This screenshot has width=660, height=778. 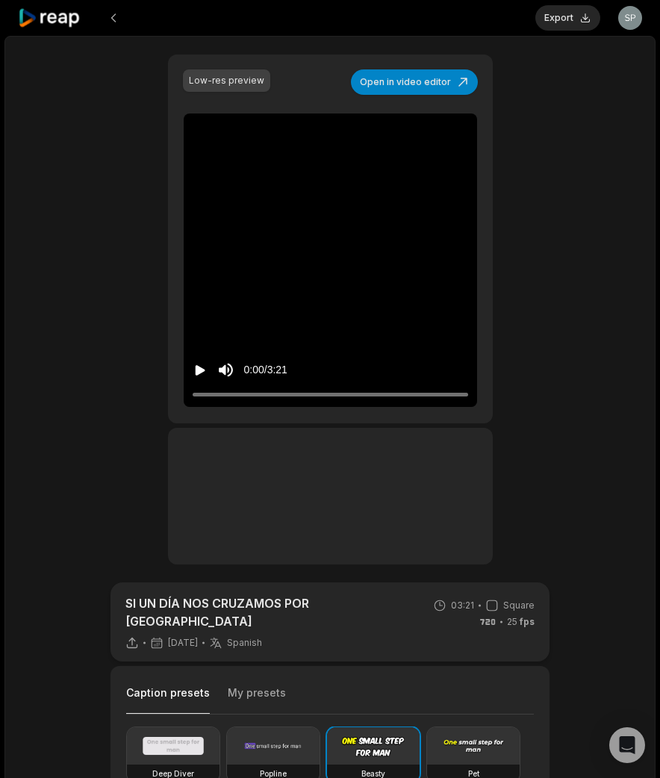 What do you see at coordinates (266, 370) in the screenshot?
I see `div: 0:00 / 3:21` at bounding box center [266, 370].